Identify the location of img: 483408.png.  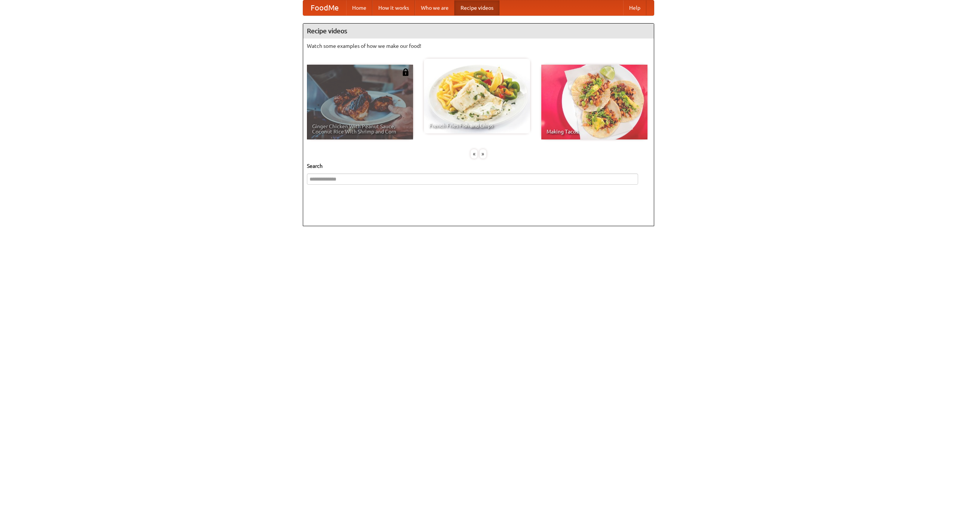
(406, 72).